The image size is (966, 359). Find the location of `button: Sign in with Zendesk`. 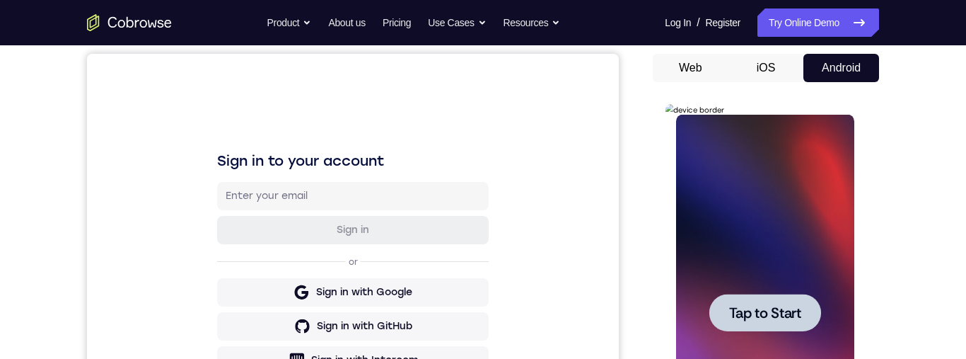

button: Sign in with Zendesk is located at coordinates (266, 340).